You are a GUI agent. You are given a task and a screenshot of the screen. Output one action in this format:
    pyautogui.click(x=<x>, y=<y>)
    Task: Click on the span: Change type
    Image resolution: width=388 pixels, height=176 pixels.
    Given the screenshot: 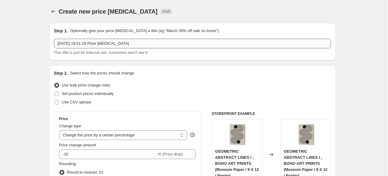 What is the action you would take?
    pyautogui.click(x=70, y=125)
    